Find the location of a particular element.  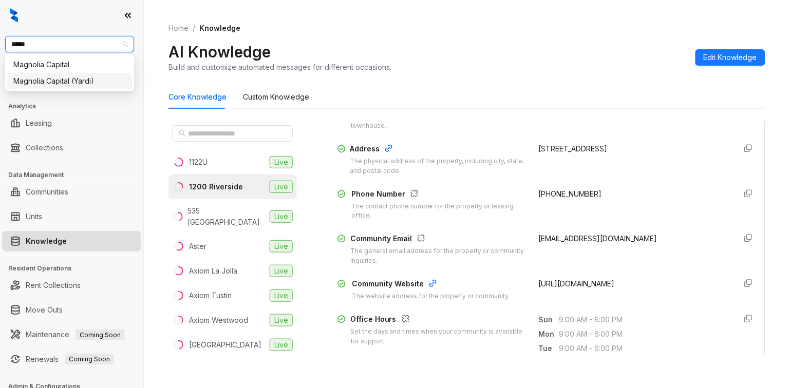

h3: Resident Operations is located at coordinates (75, 269).